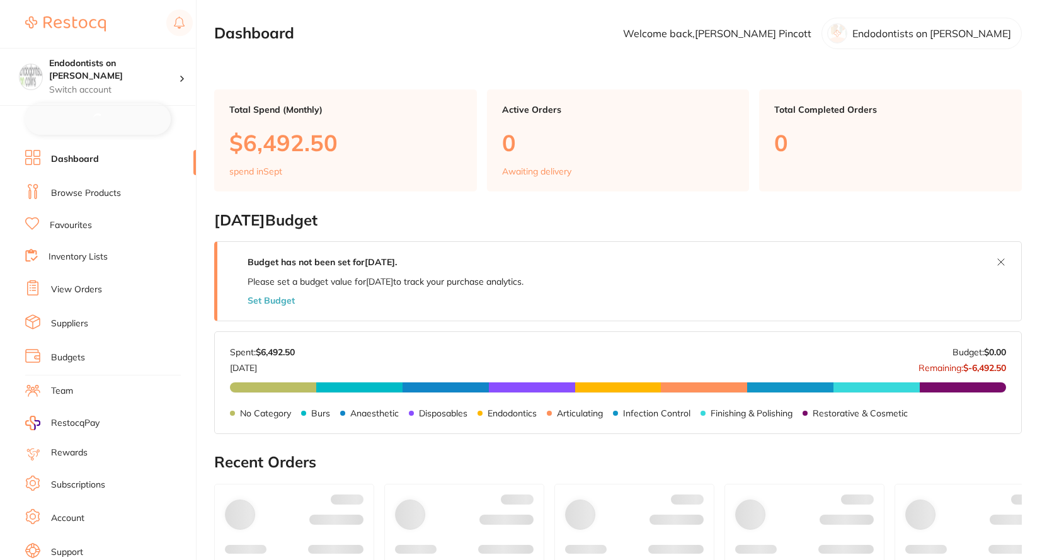 Image resolution: width=1047 pixels, height=560 pixels. Describe the element at coordinates (962, 365) in the screenshot. I see `p: Remaining:` at that location.